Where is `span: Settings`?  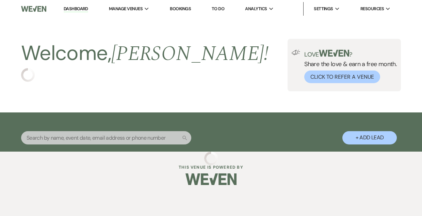
span: Settings is located at coordinates (323, 9).